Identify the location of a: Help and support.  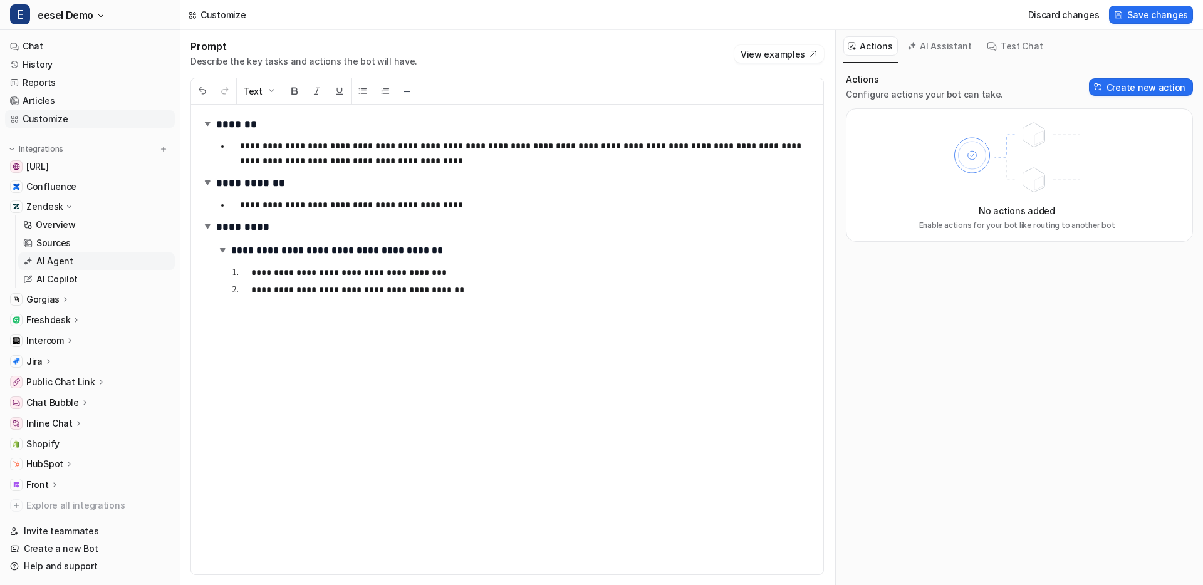
(90, 566).